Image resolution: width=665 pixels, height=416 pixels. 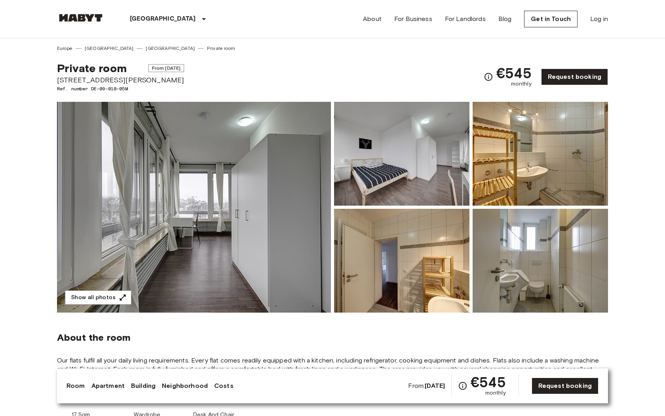 What do you see at coordinates (414, 19) in the screenshot?
I see `a: For Business` at bounding box center [414, 19].